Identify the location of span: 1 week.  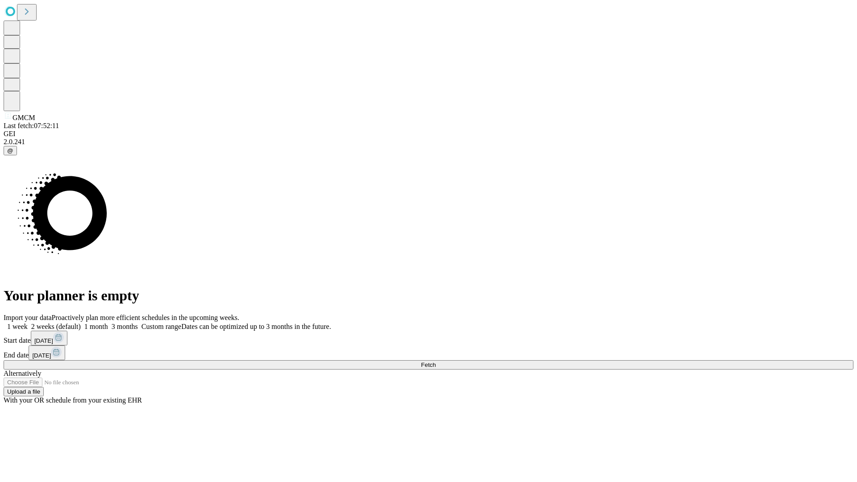
(17, 326).